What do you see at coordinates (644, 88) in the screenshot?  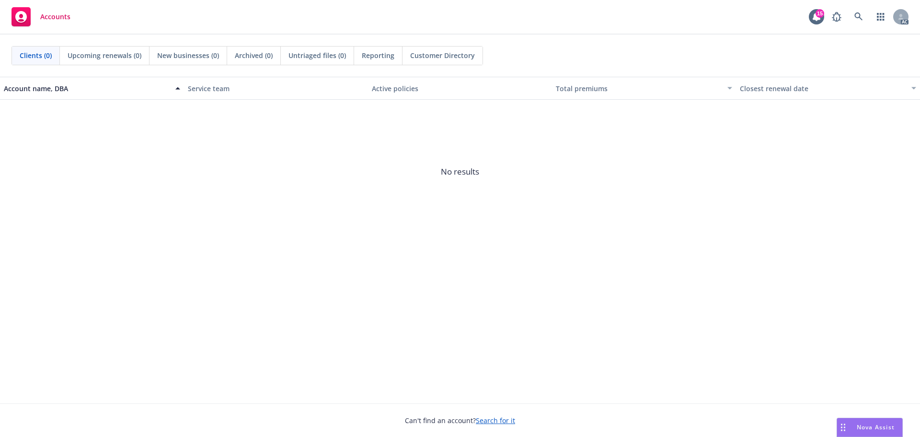 I see `button: Total premiums` at bounding box center [644, 88].